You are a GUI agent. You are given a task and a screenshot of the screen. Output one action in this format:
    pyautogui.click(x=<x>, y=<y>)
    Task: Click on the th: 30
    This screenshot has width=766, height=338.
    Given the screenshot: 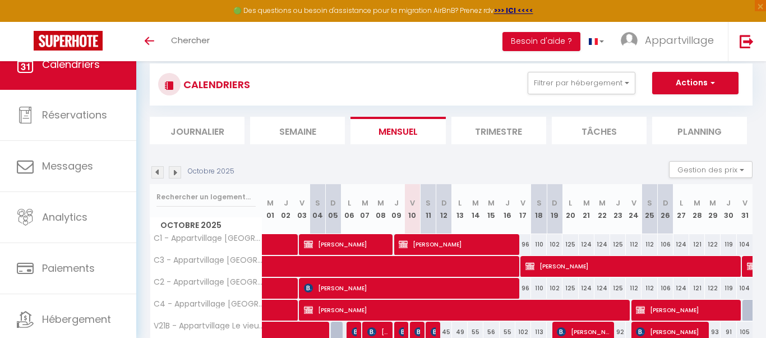 What is the action you would take?
    pyautogui.click(x=729, y=209)
    